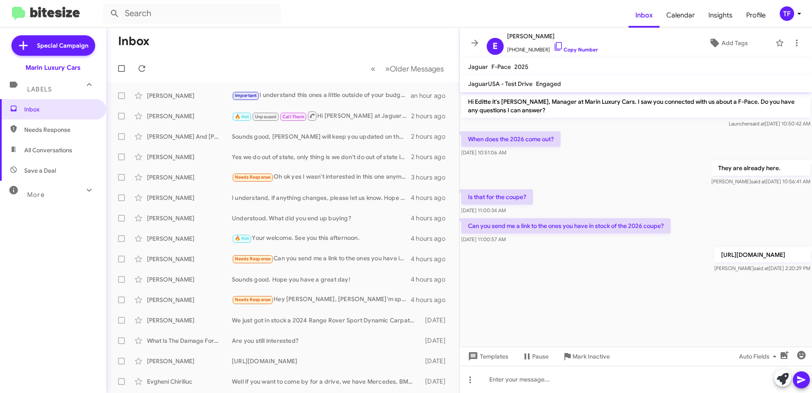 The height and width of the screenshot is (393, 812). What do you see at coordinates (566, 226) in the screenshot?
I see `p: Can you send me a link to the ones you have in stock of the 2026 coupe?` at bounding box center [566, 226].